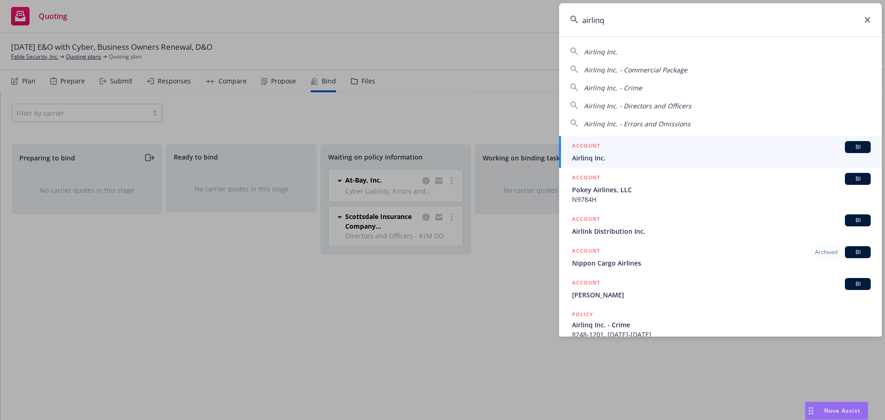 This screenshot has height=420, width=885. I want to click on span: Airlinq Inc. - Directors and Officers, so click(637, 106).